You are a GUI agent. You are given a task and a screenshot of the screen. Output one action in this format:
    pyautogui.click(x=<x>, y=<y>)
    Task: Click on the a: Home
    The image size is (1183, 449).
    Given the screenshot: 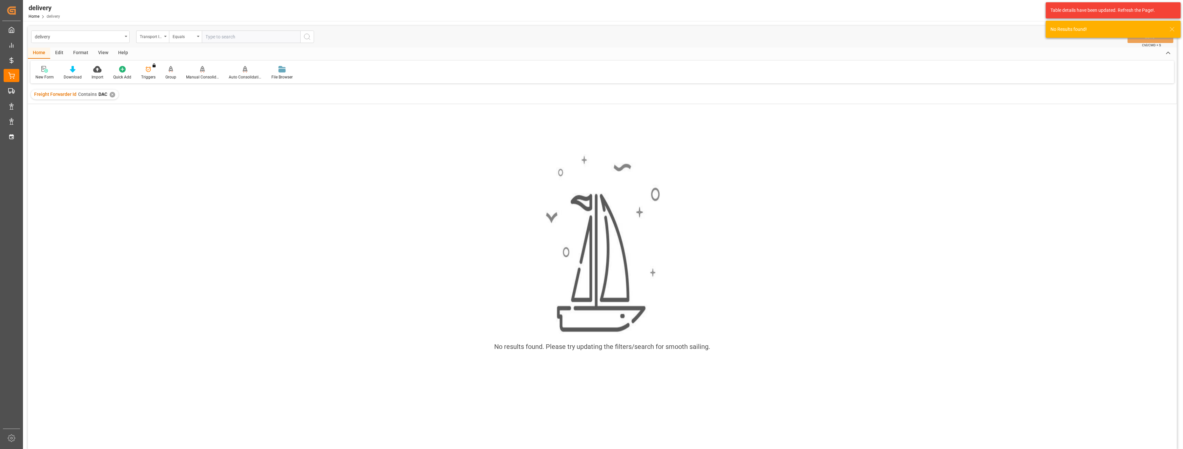 What is the action you would take?
    pyautogui.click(x=34, y=16)
    